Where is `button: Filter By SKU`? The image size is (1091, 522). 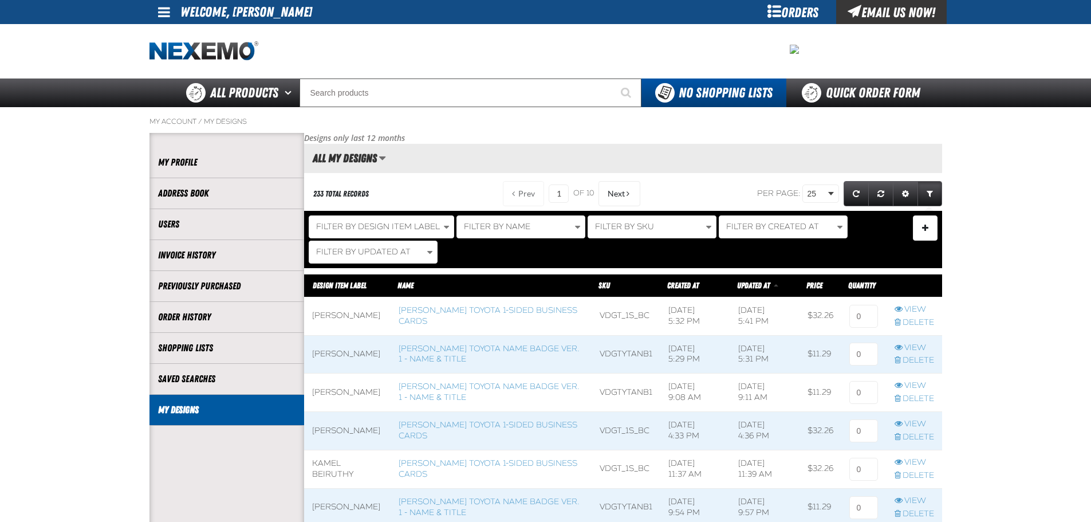
button: Filter By SKU is located at coordinates (652, 227).